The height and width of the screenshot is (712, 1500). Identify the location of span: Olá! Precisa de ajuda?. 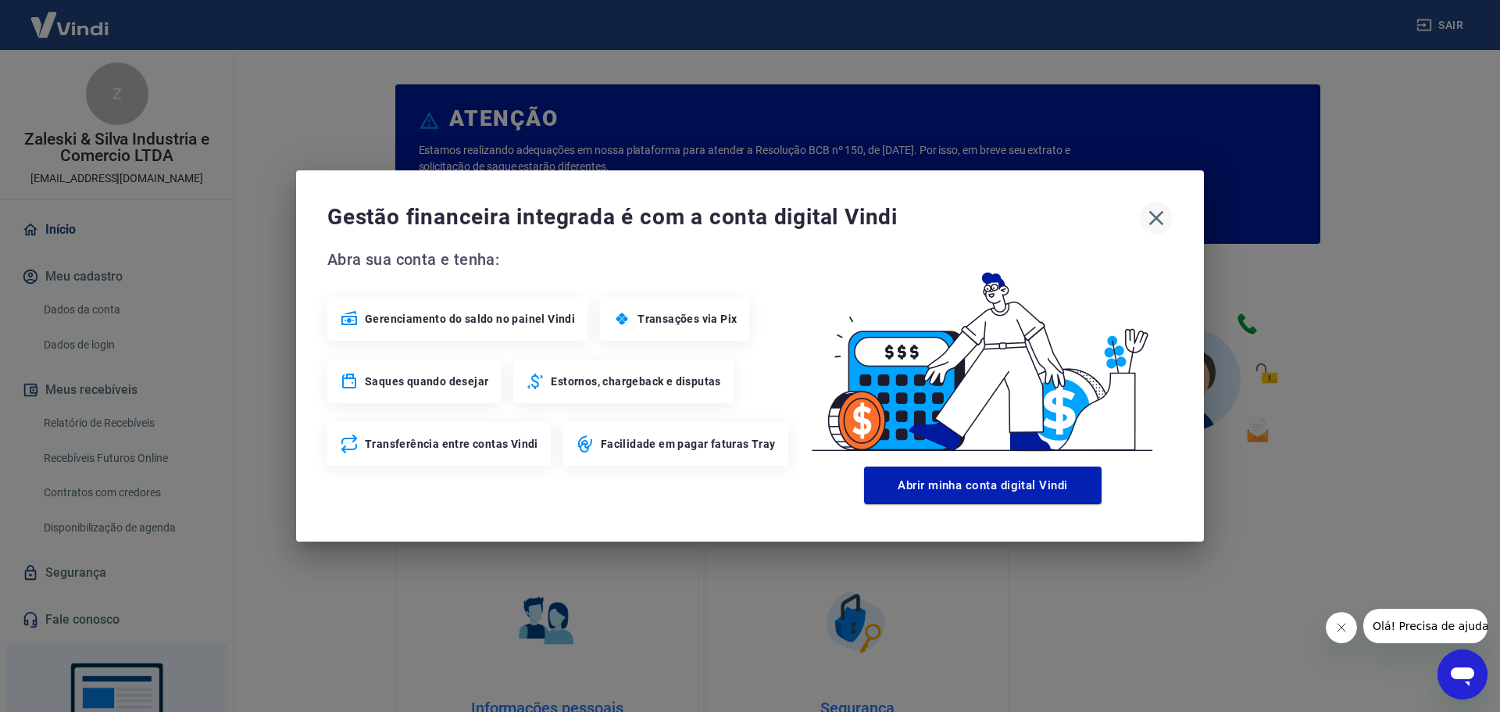
(70, 17).